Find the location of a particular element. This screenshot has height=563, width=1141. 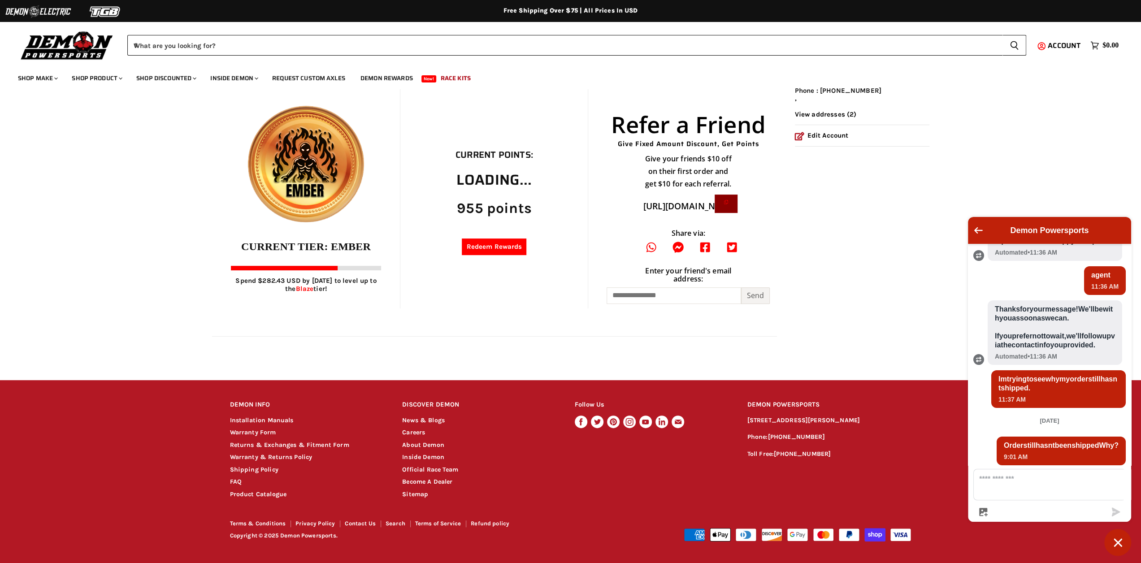

a: Sitemap is located at coordinates (415, 494).